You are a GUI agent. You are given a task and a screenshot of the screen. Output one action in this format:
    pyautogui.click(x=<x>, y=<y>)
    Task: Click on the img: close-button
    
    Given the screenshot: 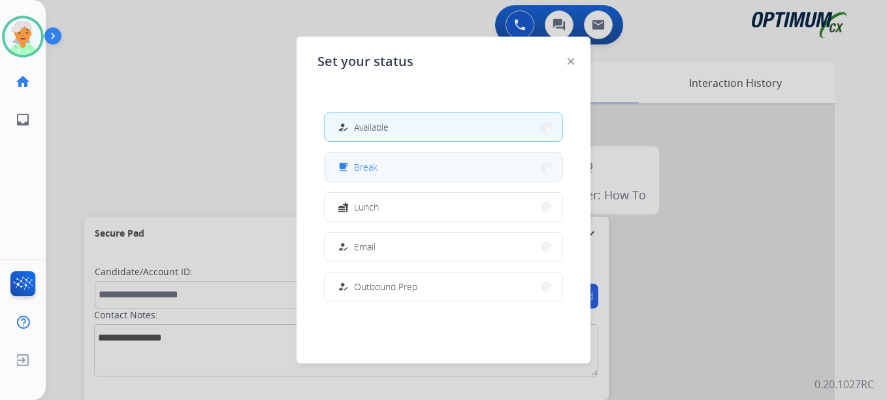 What is the action you would take?
    pyautogui.click(x=571, y=61)
    